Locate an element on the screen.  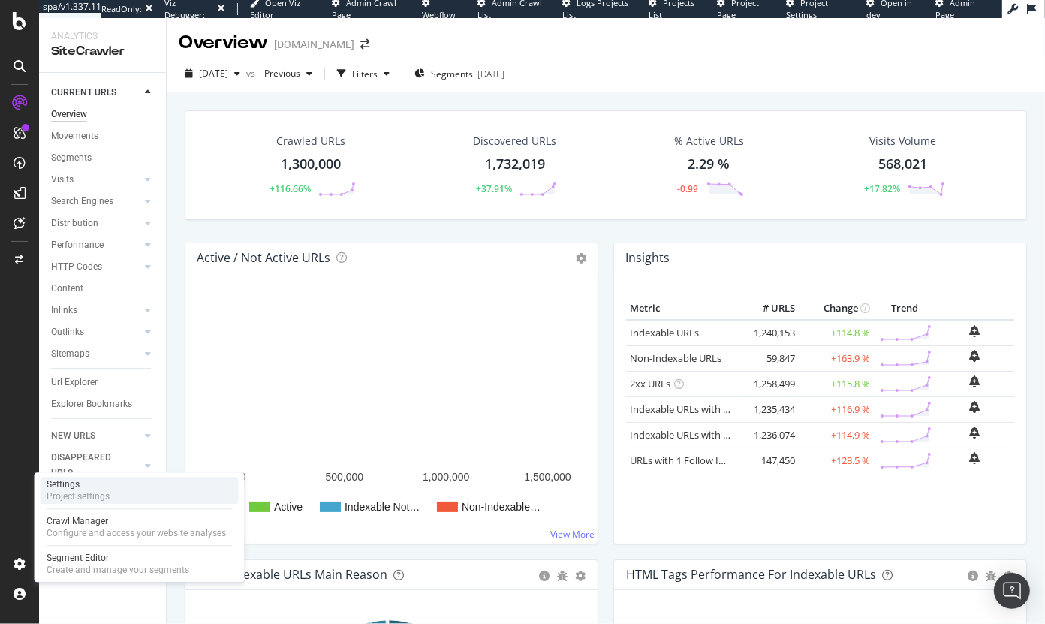
div: +17.82% is located at coordinates (882, 188).